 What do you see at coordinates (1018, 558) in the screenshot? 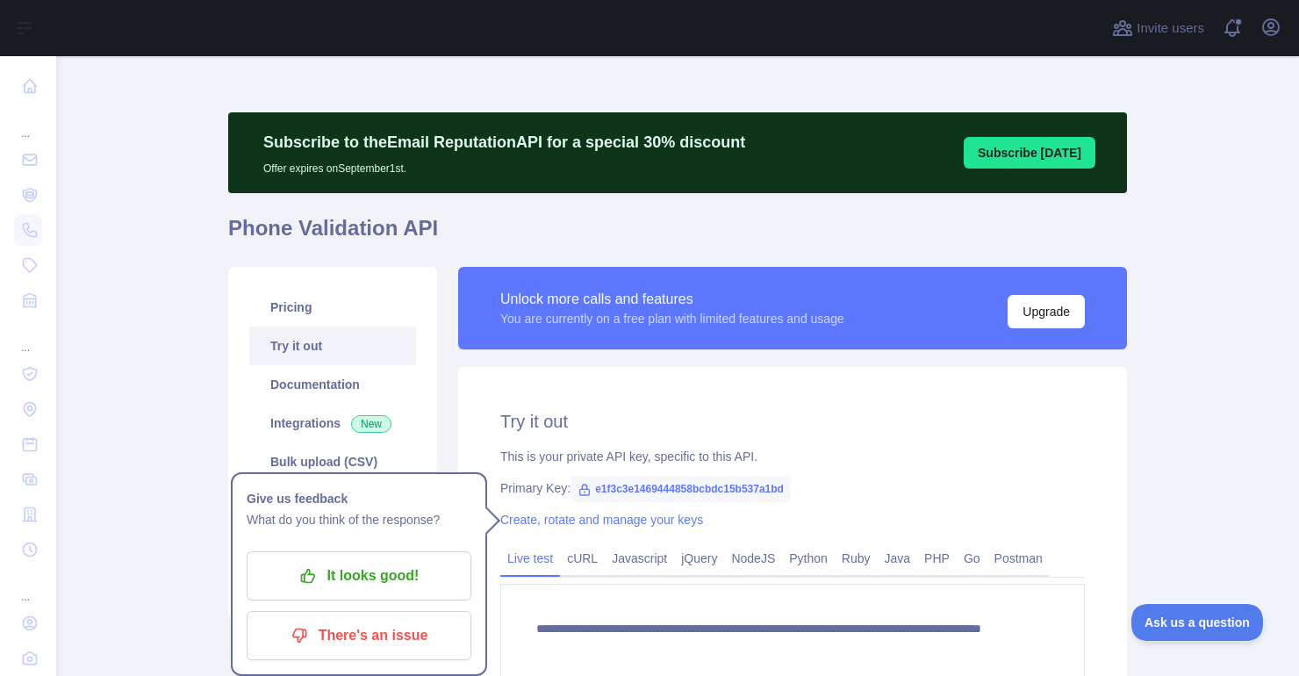
I see `a: Postman` at bounding box center [1018, 558].